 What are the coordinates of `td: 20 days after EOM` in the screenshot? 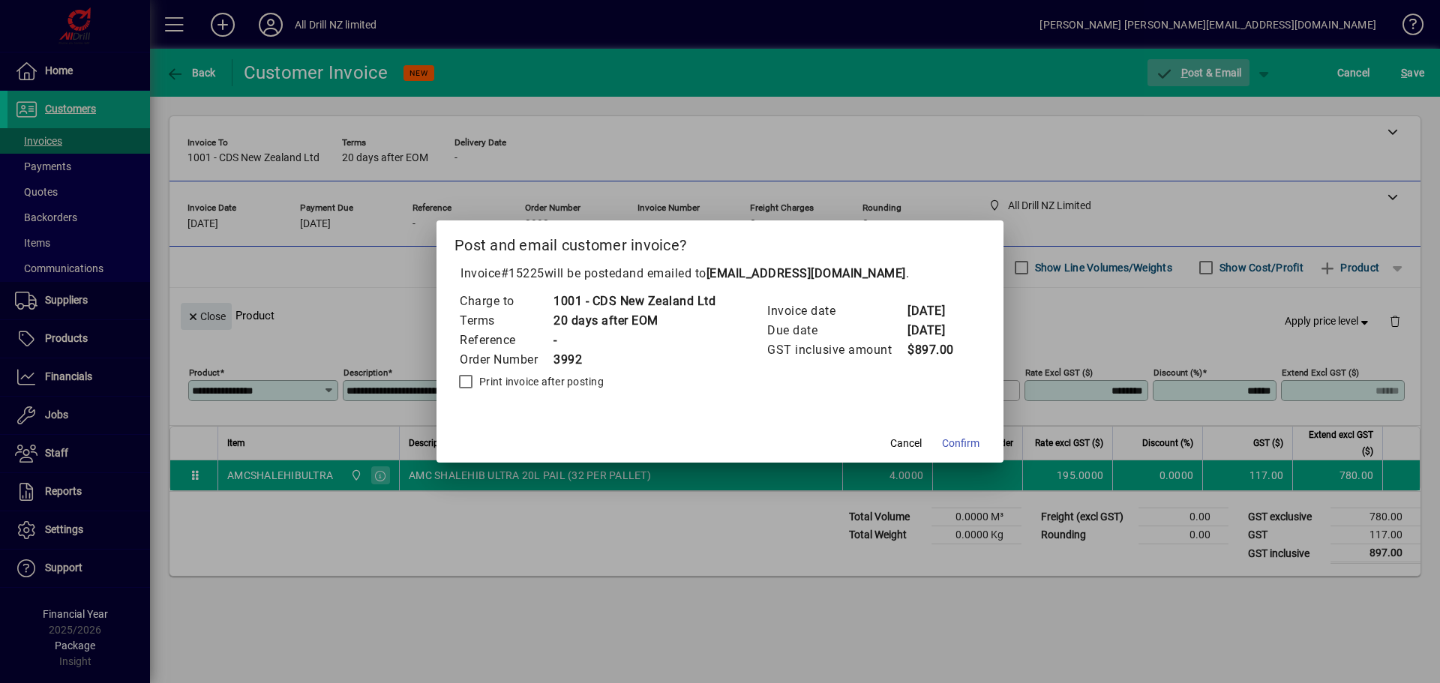 It's located at (634, 321).